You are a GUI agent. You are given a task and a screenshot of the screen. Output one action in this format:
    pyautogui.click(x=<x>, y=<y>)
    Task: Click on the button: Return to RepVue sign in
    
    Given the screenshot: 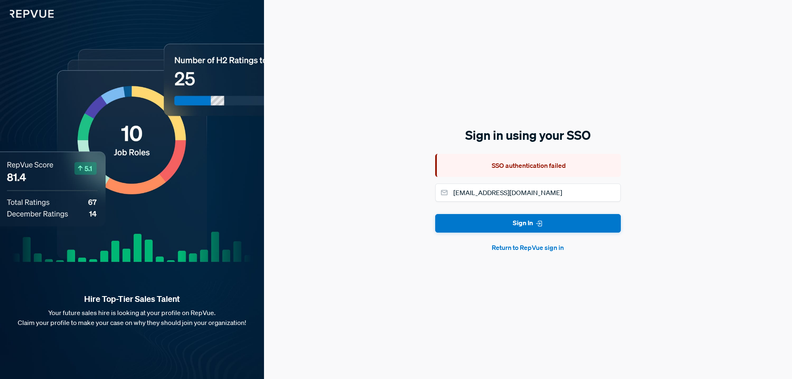 What is the action you would take?
    pyautogui.click(x=528, y=248)
    